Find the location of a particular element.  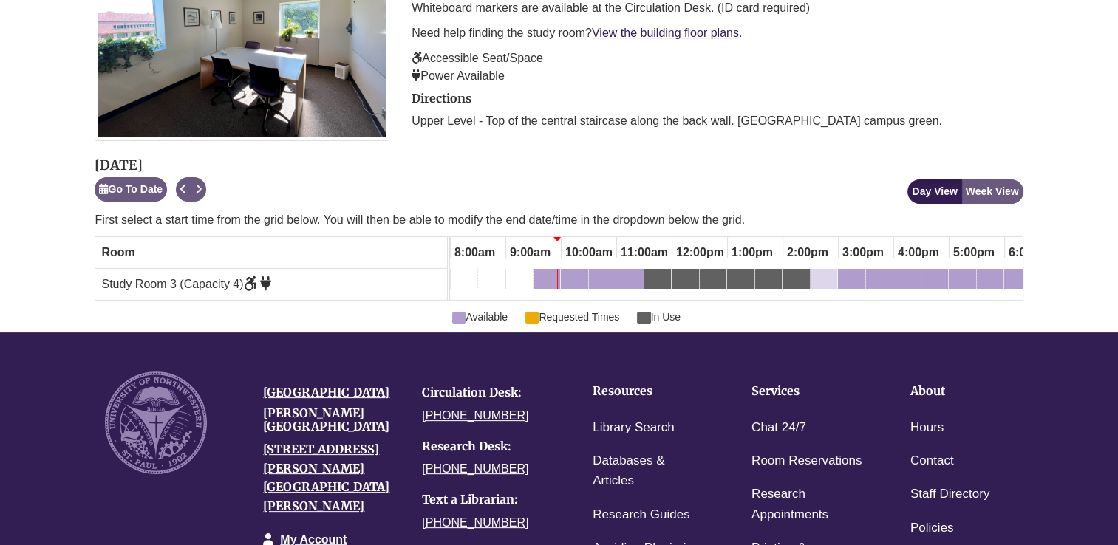

span: 1:00pm is located at coordinates (752, 253).